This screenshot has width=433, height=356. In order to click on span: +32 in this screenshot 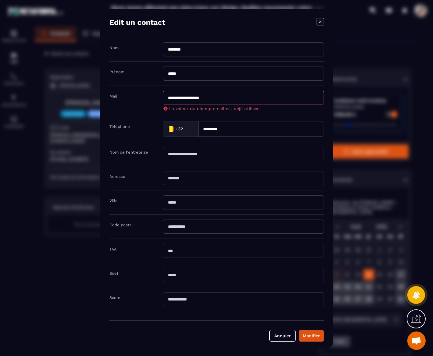, I will do `click(179, 129)`.